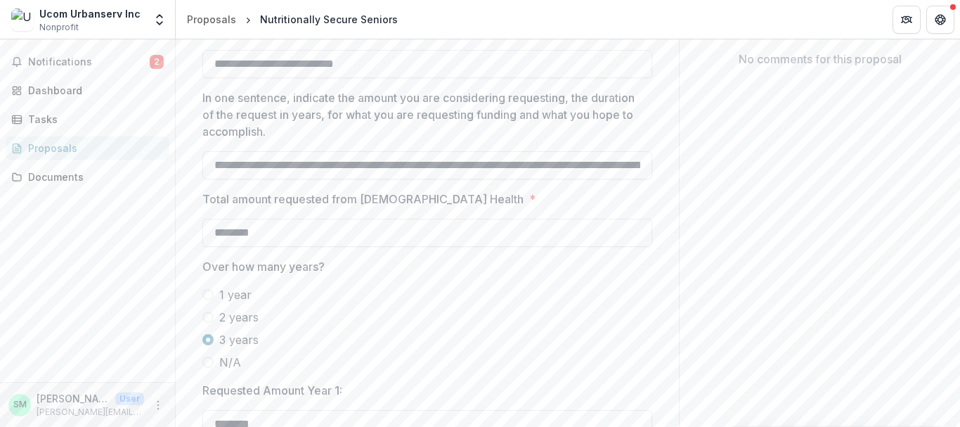  I want to click on div: Sara Mitchell, so click(20, 404).